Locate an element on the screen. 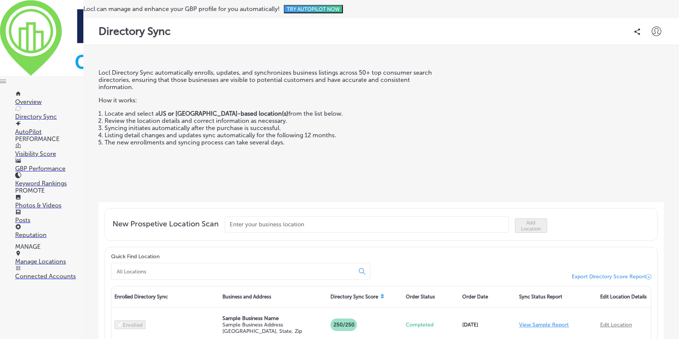 The height and width of the screenshot is (339, 679). button: Add Location is located at coordinates (531, 226).